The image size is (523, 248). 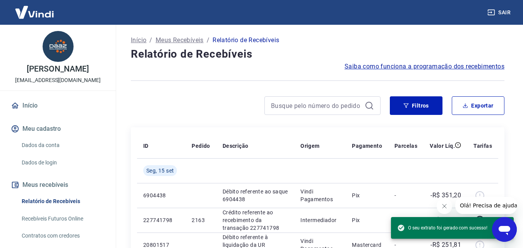 I want to click on p: Pedido, so click(x=200, y=146).